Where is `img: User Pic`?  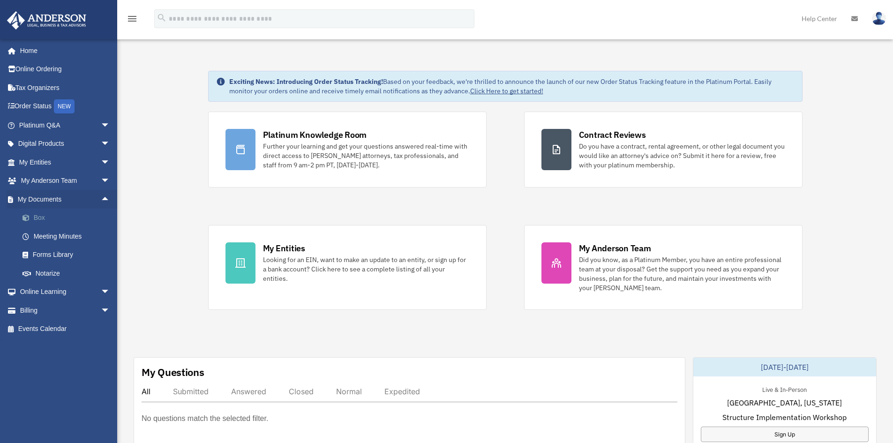
img: User Pic is located at coordinates (879, 18).